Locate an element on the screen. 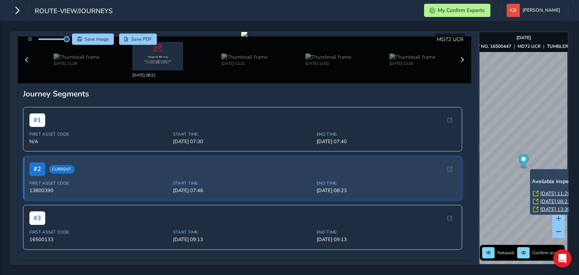  div: Map marker is located at coordinates (523, 162).